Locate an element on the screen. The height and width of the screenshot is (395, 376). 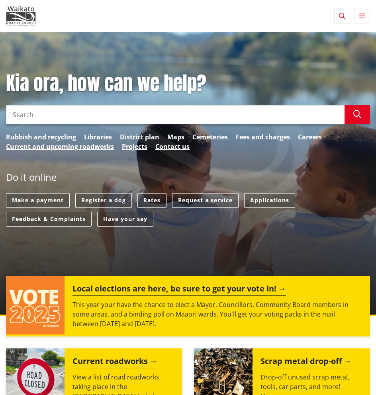
h2: Local elections are here, be sure to get your vote in! is located at coordinates (179, 290).